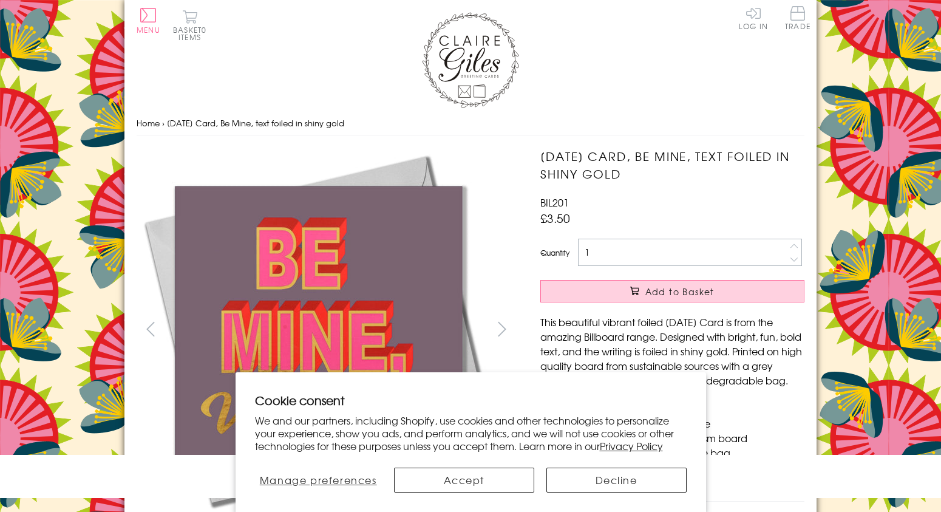 The width and height of the screenshot is (941, 512). What do you see at coordinates (631, 445) in the screenshot?
I see `a: Privacy Policy` at bounding box center [631, 445].